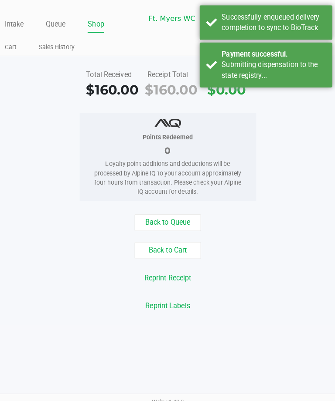 The height and width of the screenshot is (401, 335). I want to click on div: Payment successful., so click(271, 54).